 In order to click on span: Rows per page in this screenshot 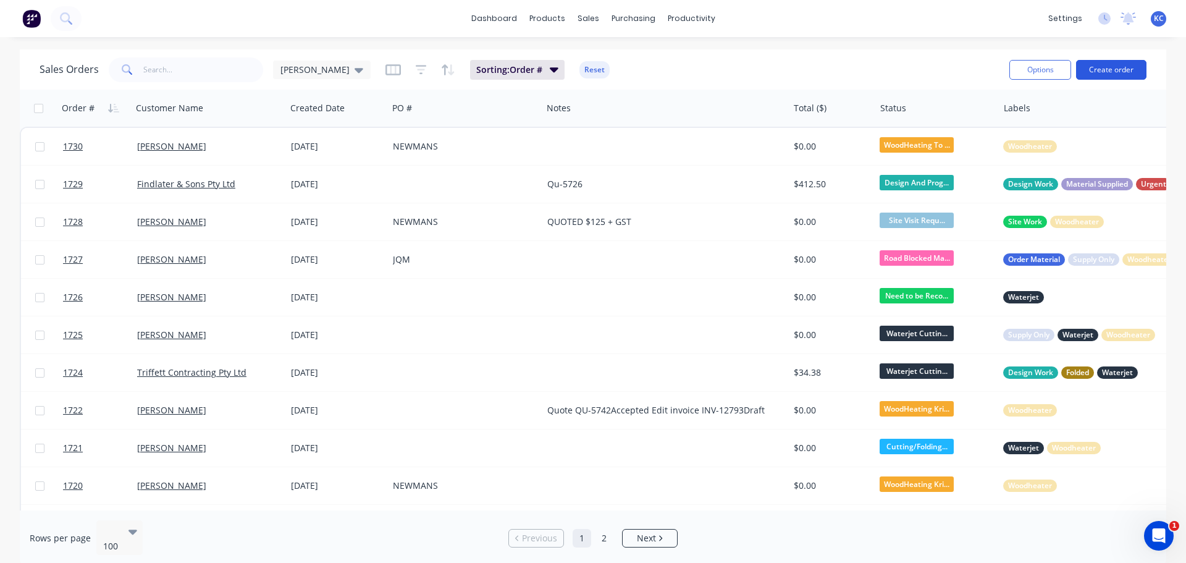, I will do `click(60, 538)`.